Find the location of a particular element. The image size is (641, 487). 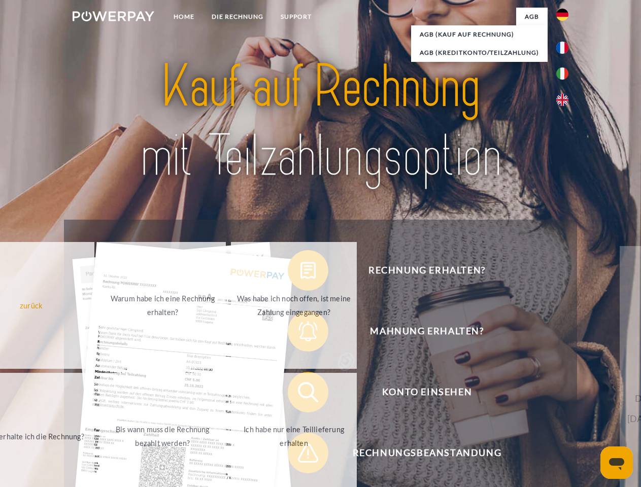

button: Mahnung erhalten? is located at coordinates (420, 331).